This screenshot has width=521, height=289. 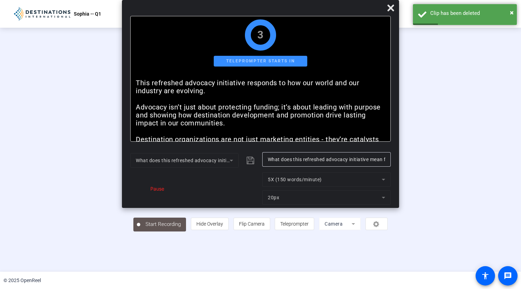 What do you see at coordinates (87, 14) in the screenshot?
I see `p: Sophia -- Q1` at bounding box center [87, 14].